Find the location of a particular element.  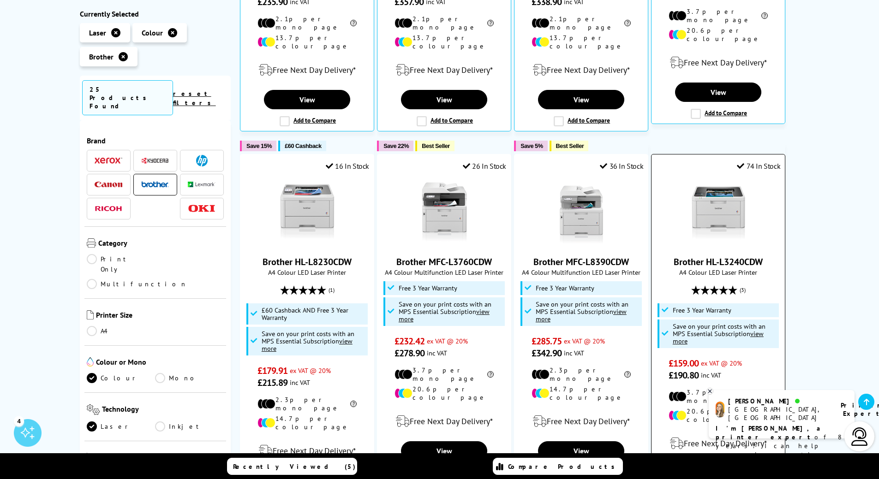

img: Printer Size is located at coordinates (90, 315).